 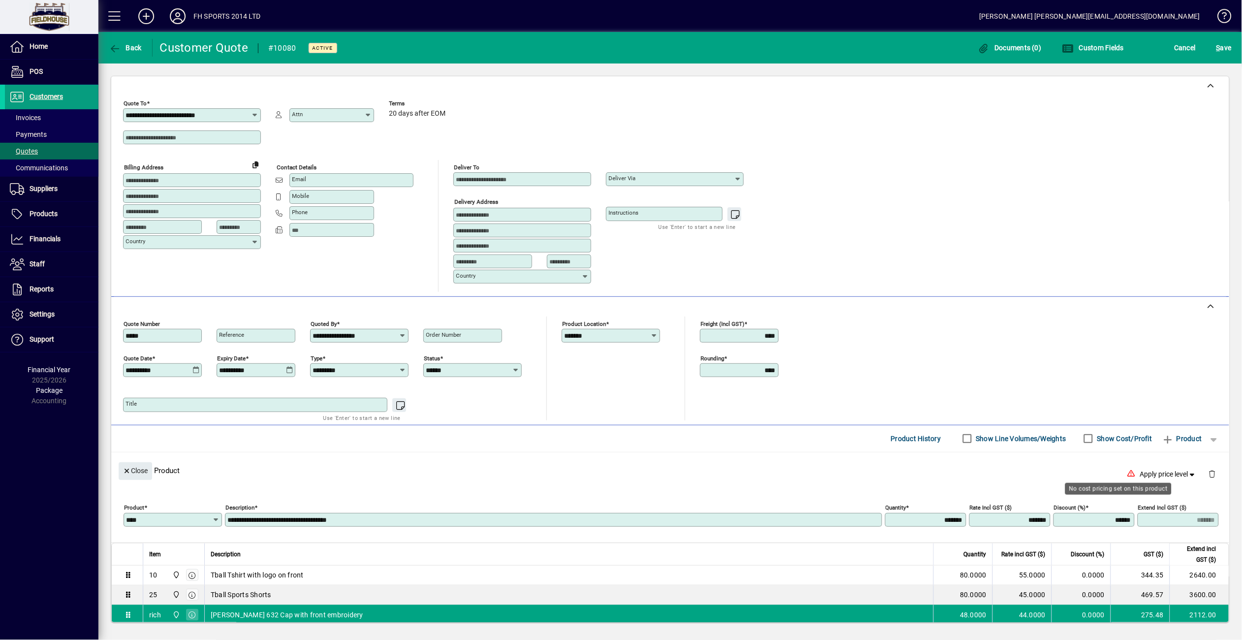 I want to click on a: Reports, so click(x=52, y=289).